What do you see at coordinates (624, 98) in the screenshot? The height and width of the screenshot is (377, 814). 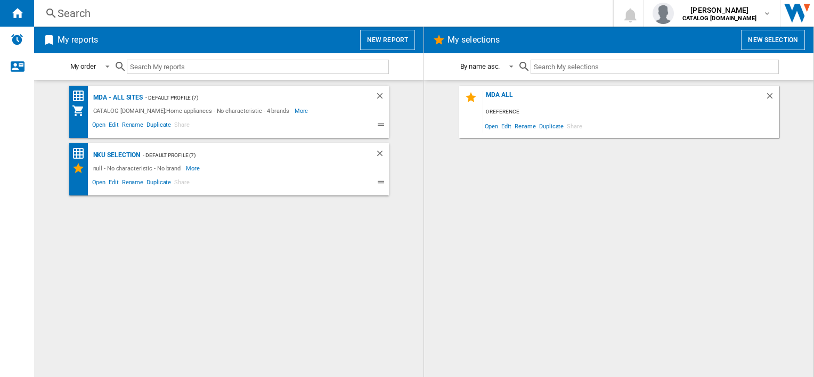 I see `div: MDA All` at bounding box center [624, 98].